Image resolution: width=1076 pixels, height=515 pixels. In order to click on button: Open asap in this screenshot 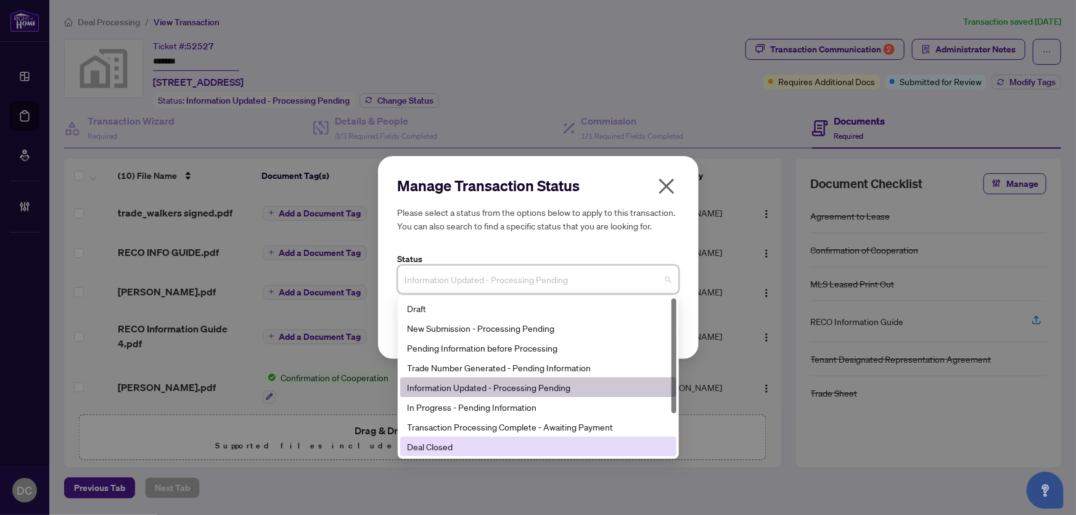, I will do `click(1045, 490)`.